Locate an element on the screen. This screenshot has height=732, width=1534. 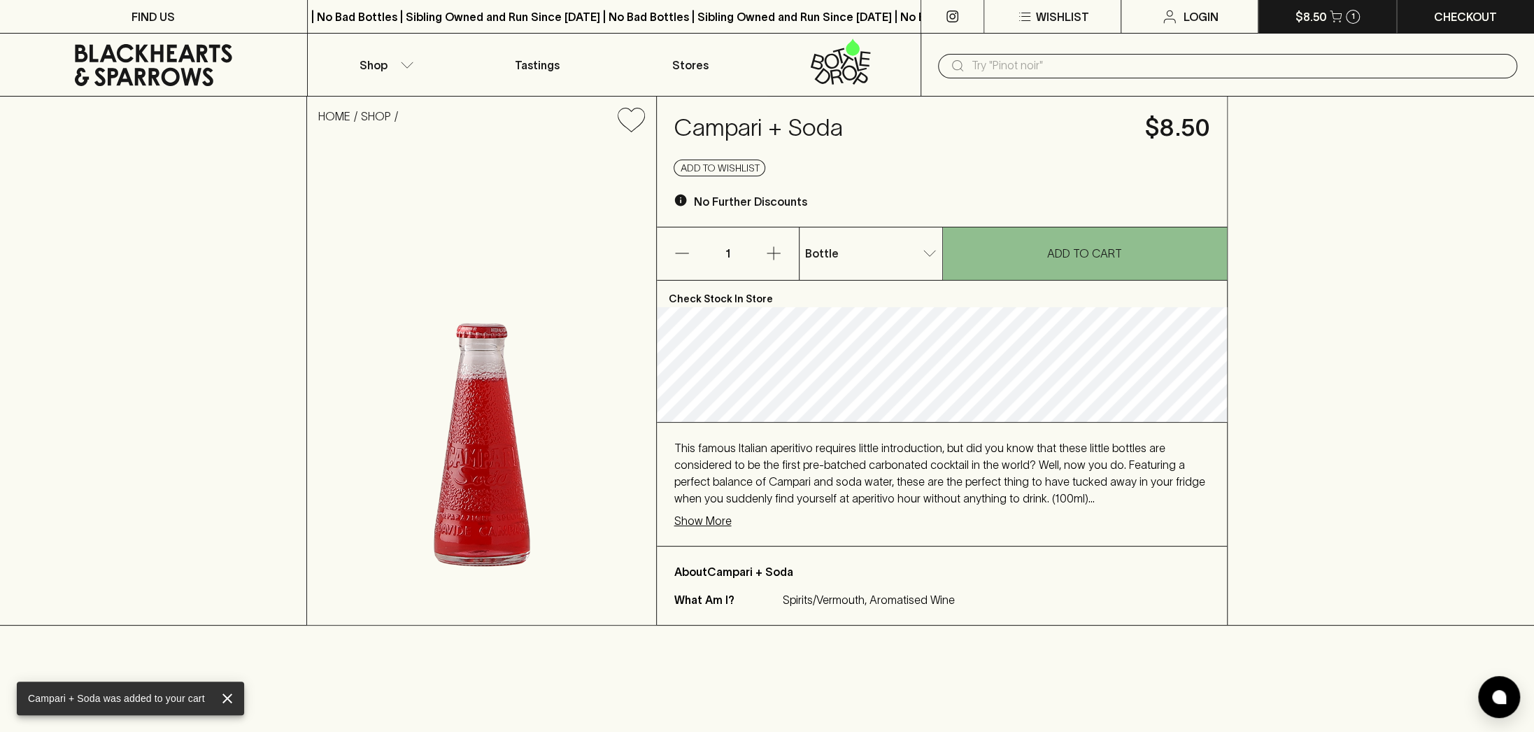
h4: $8.50 is located at coordinates (1177, 128).